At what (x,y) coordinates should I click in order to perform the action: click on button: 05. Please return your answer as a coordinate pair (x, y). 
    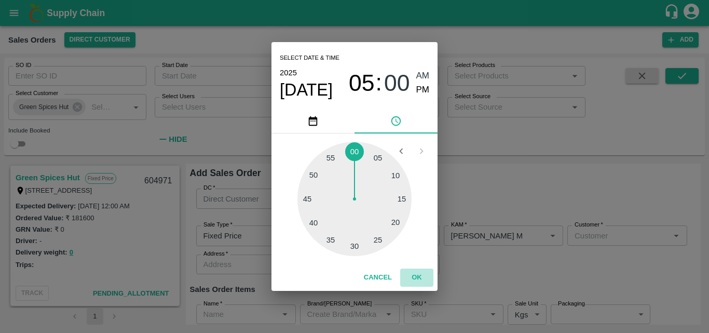
    Looking at the image, I should click on (362, 83).